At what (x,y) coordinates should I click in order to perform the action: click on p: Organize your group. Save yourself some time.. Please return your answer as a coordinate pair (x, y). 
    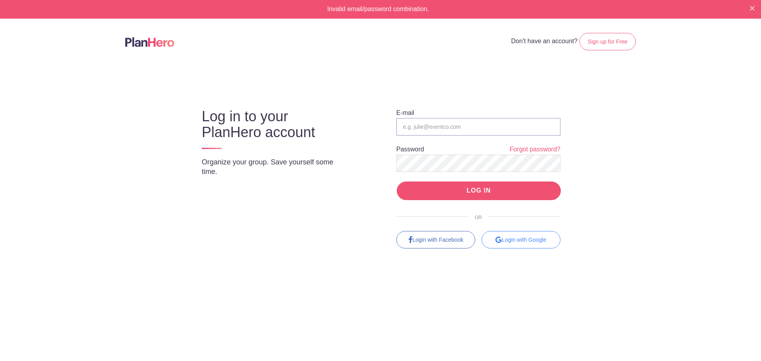
    Looking at the image, I should click on (276, 167).